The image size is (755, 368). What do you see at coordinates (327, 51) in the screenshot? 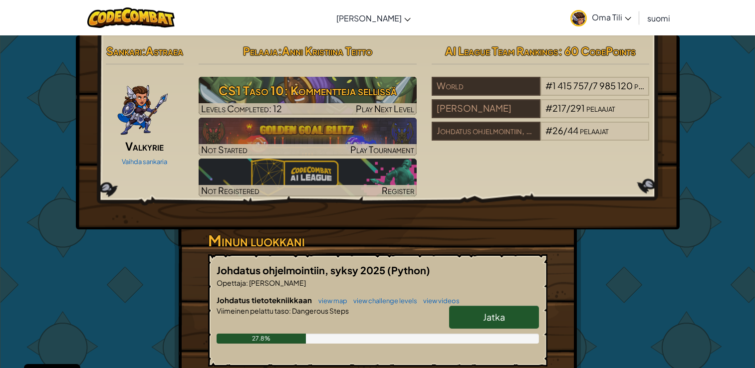
I see `span: Anni Kristiina Teitto` at bounding box center [327, 51].